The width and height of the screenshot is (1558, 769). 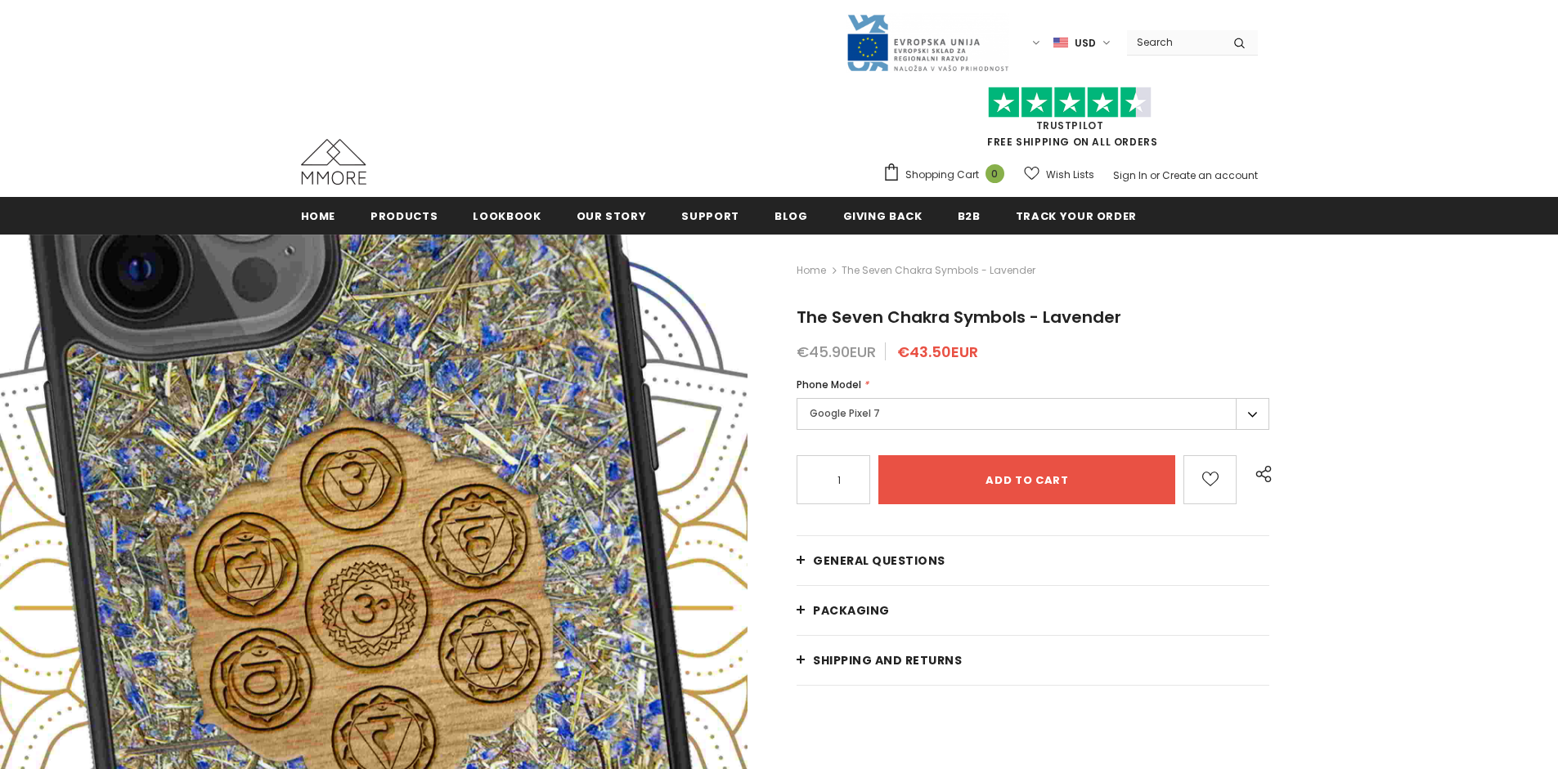 I want to click on img: MMORE Cases, so click(x=334, y=162).